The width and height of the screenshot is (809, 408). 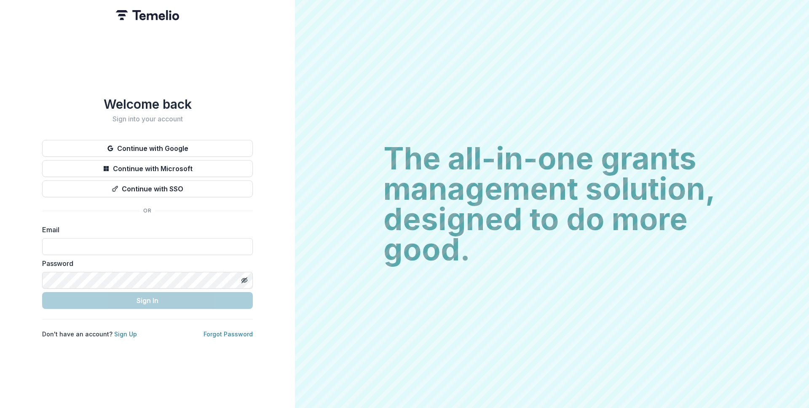 I want to click on h1: Welcome back, so click(x=147, y=104).